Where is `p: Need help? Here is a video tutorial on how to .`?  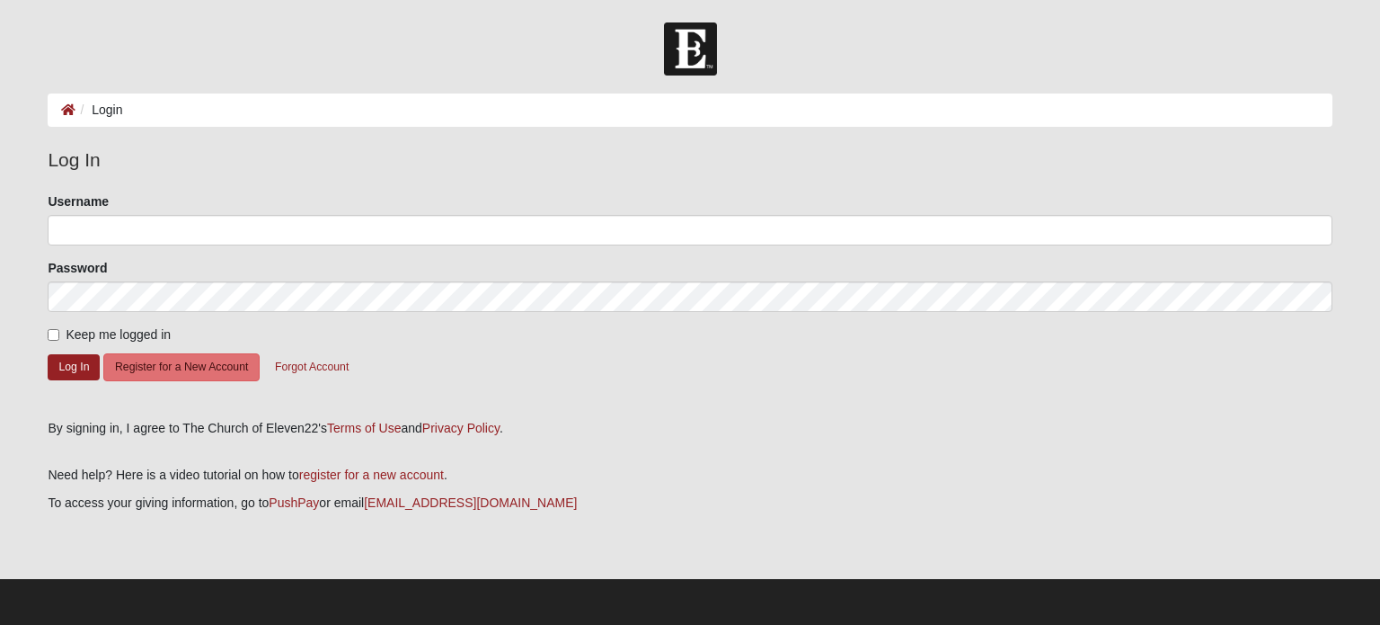 p: Need help? Here is a video tutorial on how to . is located at coordinates (689, 475).